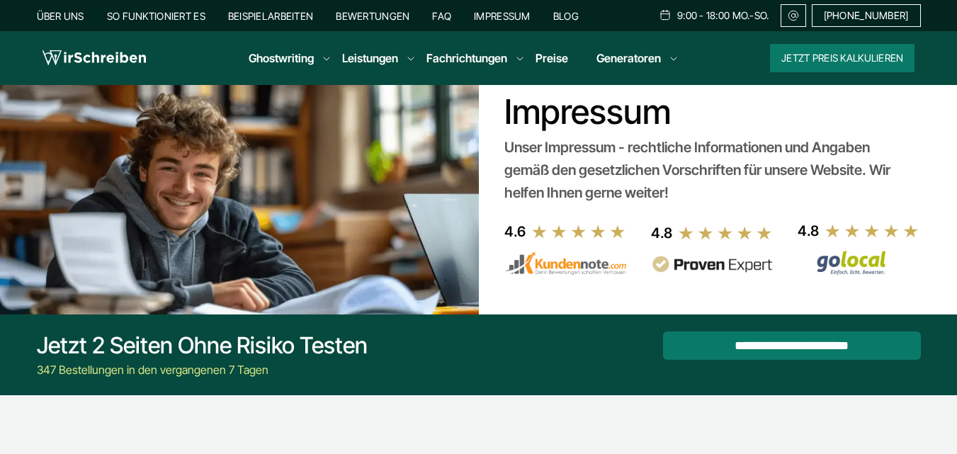  I want to click on div: 4.6, so click(515, 232).